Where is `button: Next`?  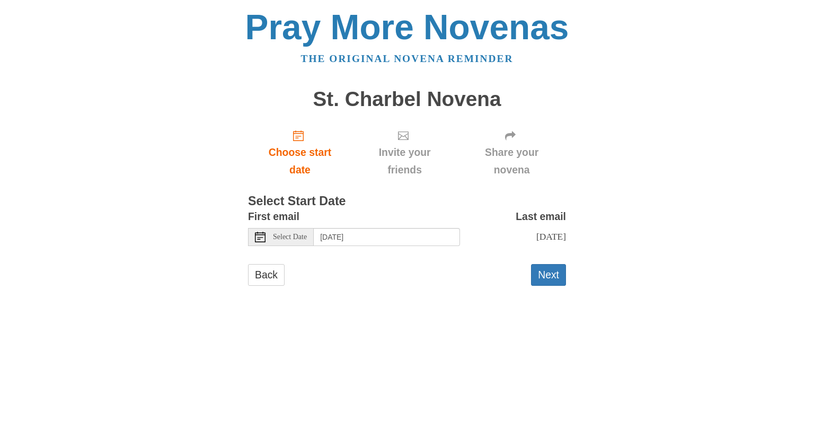
button: Next is located at coordinates (548, 274).